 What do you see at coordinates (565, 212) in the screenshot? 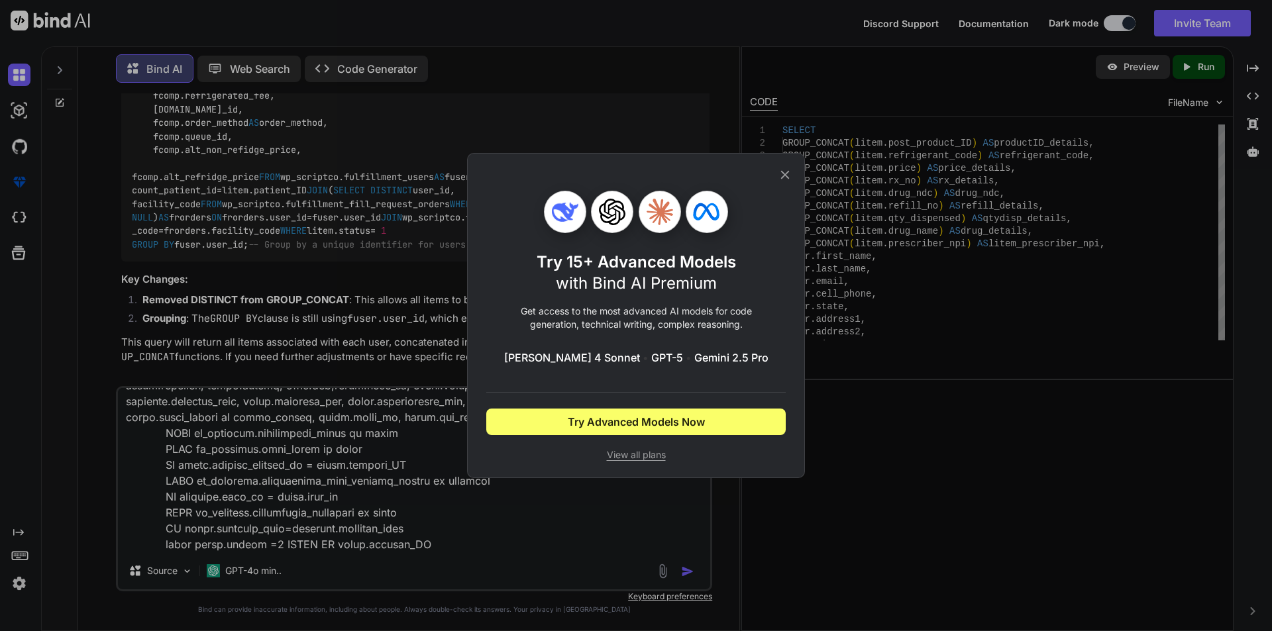
I see `img: Deepseek` at bounding box center [565, 212].